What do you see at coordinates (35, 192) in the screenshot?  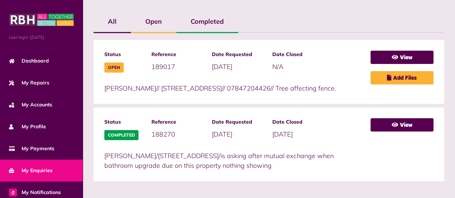 I see `span: My Notifications` at bounding box center [35, 192].